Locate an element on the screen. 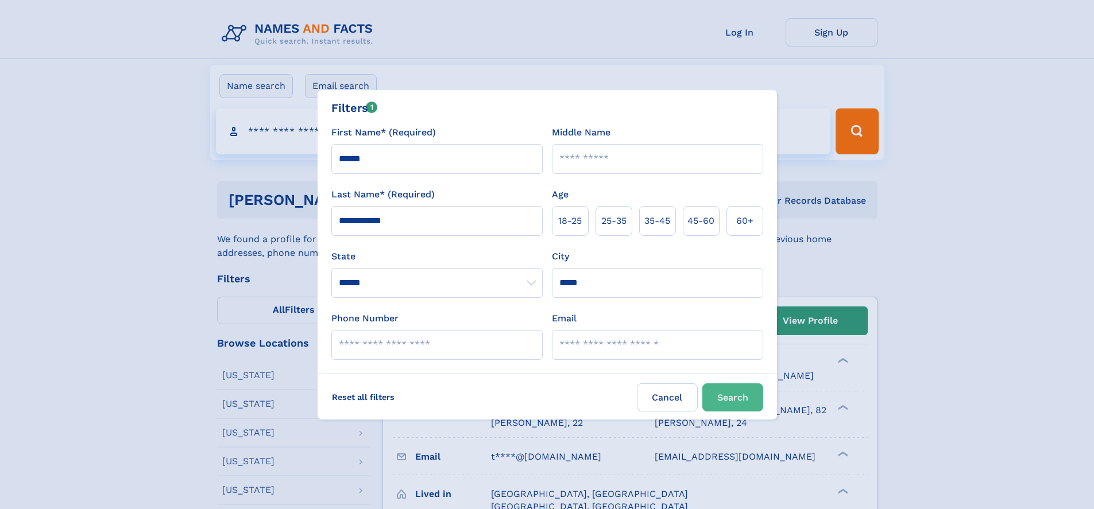 The image size is (1094, 509). span: 25‑35 is located at coordinates (614, 221).